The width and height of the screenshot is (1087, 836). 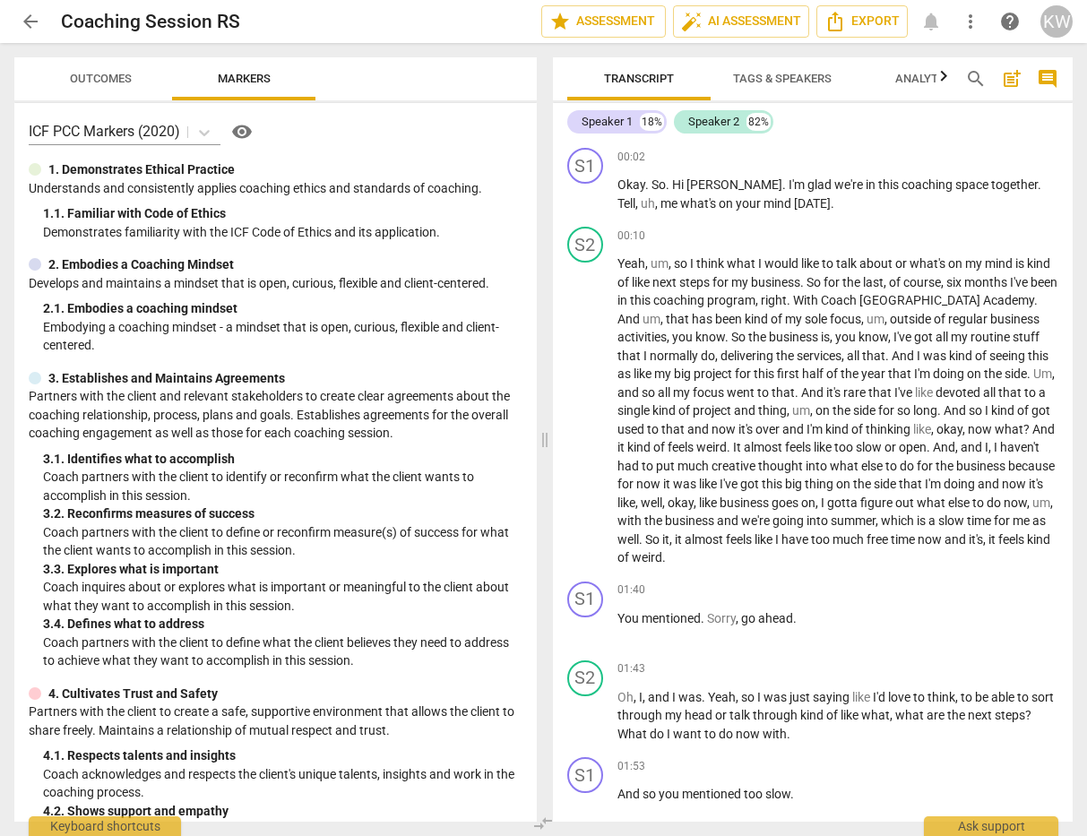 I want to click on span: it's, so click(x=834, y=392).